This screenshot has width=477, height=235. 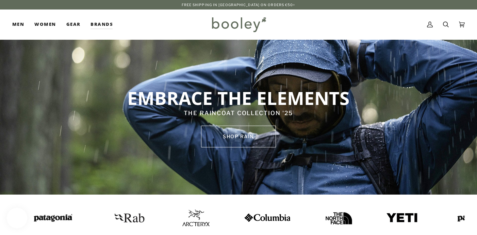 I want to click on p: EMBRACE THE ELEMENTS, so click(x=238, y=98).